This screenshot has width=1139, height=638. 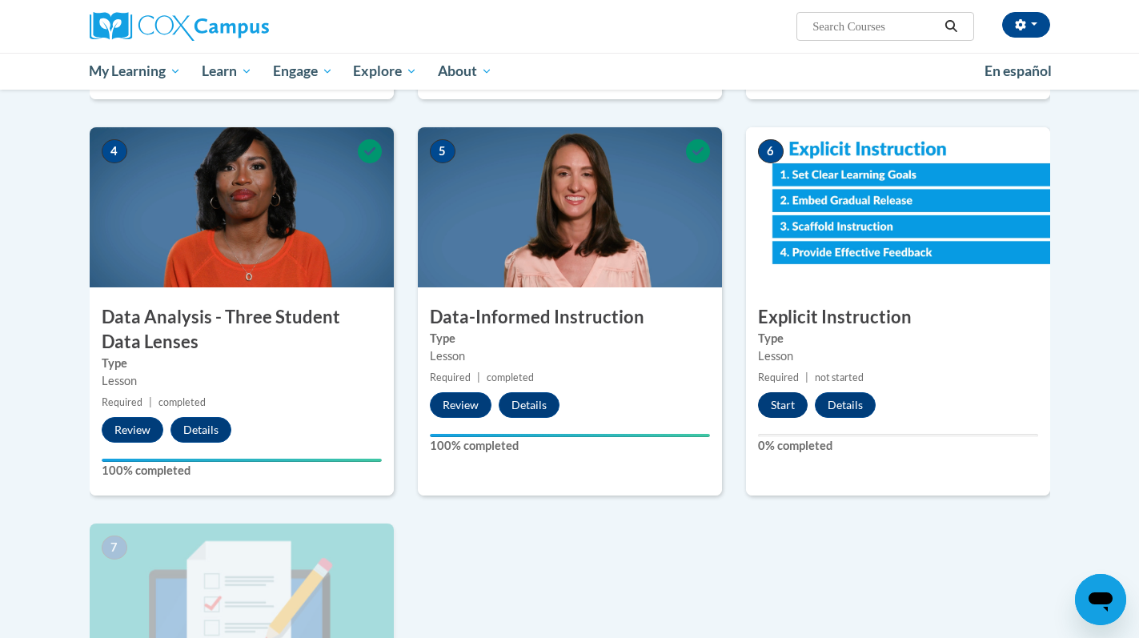 What do you see at coordinates (179, 26) in the screenshot?
I see `img: Cox Campus` at bounding box center [179, 26].